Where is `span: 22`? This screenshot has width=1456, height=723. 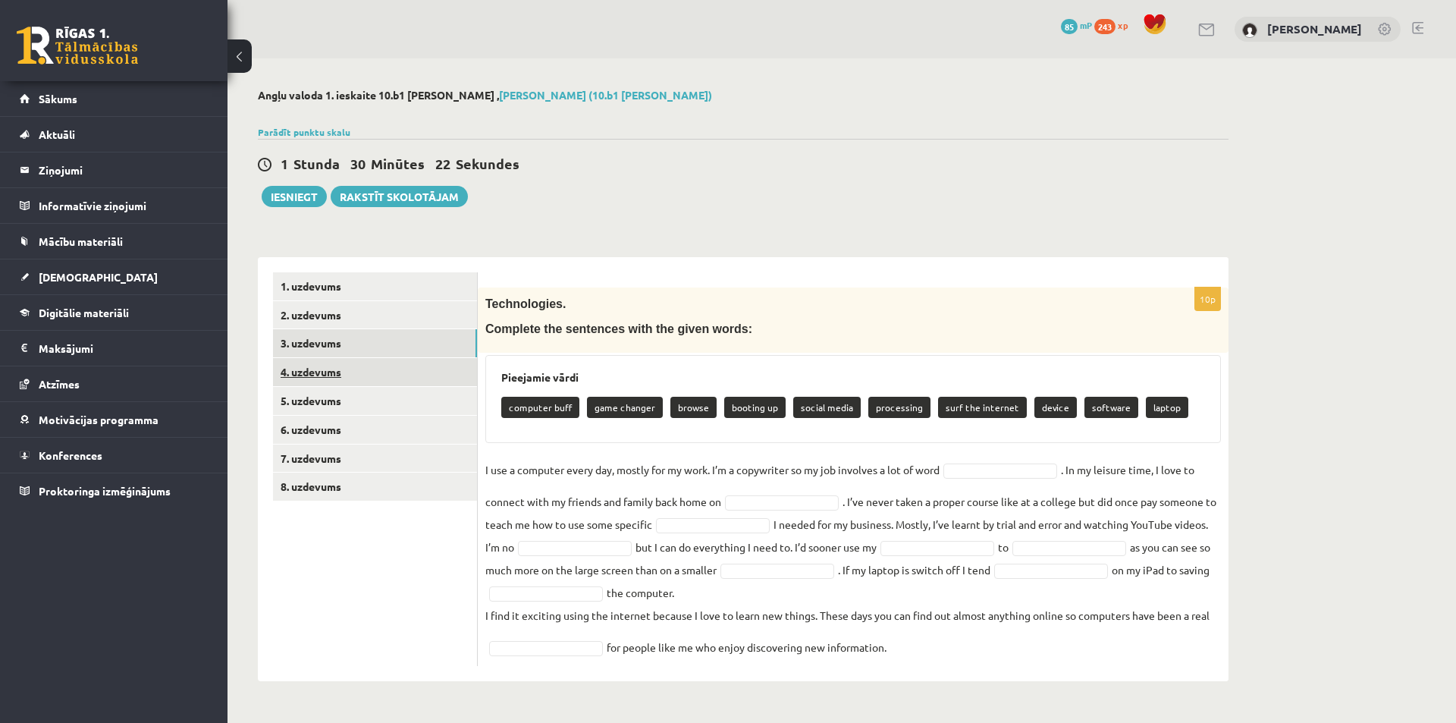
span: 22 is located at coordinates (443, 163).